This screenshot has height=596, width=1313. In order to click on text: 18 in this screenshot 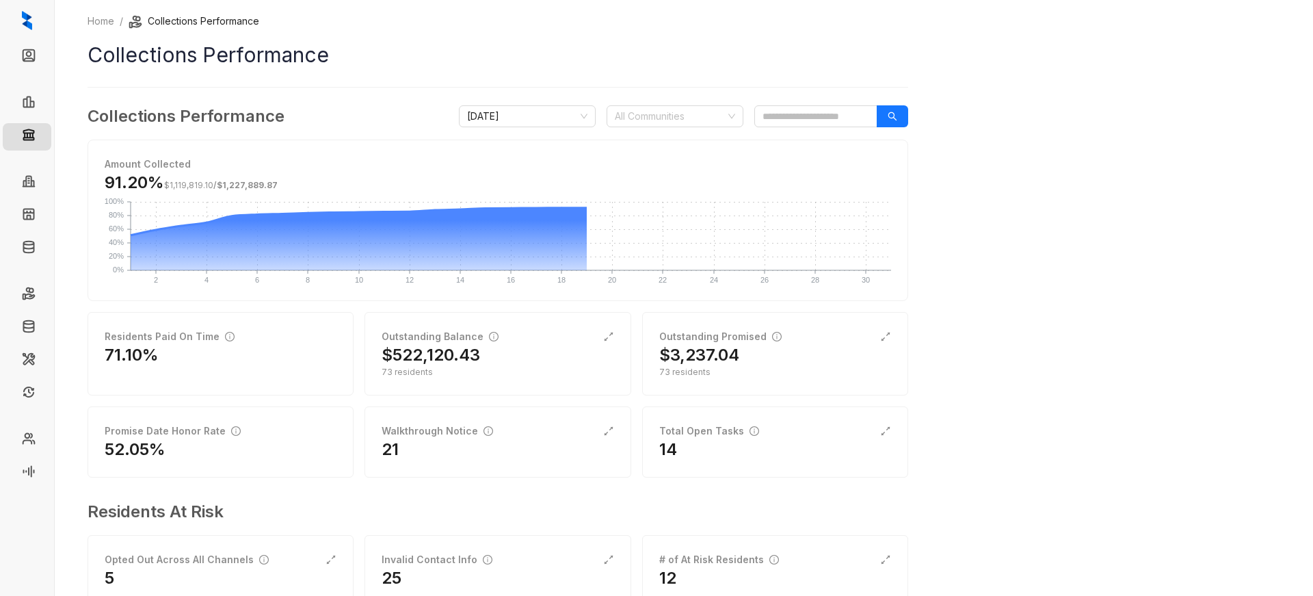, I will do `click(562, 280)`.